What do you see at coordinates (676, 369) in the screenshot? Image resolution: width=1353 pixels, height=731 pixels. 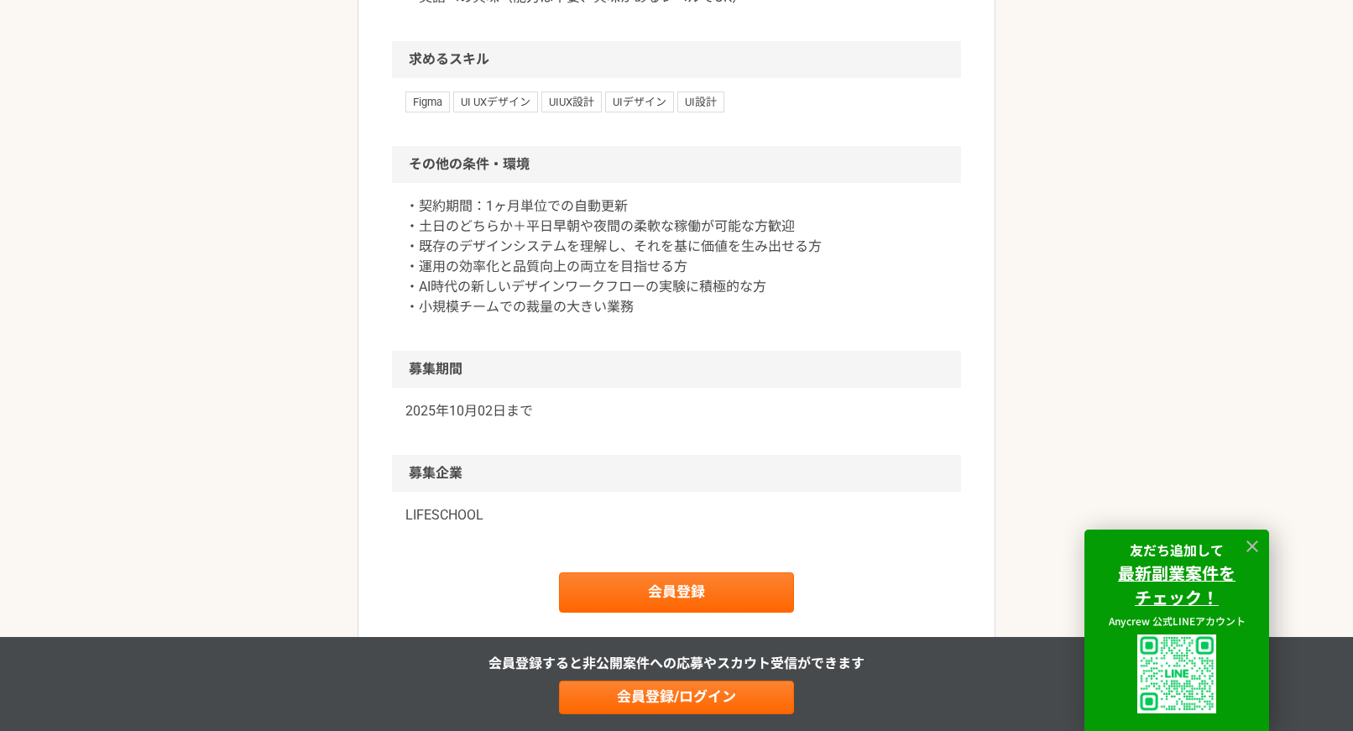 I see `h2: 募集期間` at bounding box center [676, 369].